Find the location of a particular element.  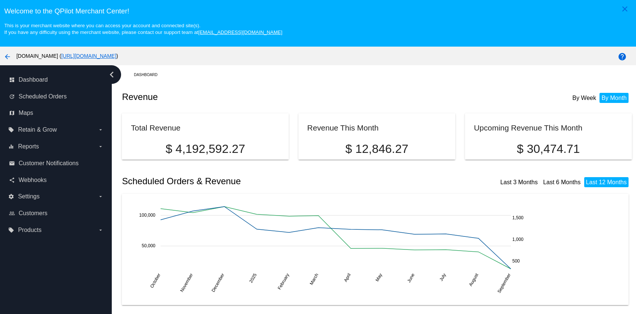

h2: Revenue is located at coordinates (249, 97).